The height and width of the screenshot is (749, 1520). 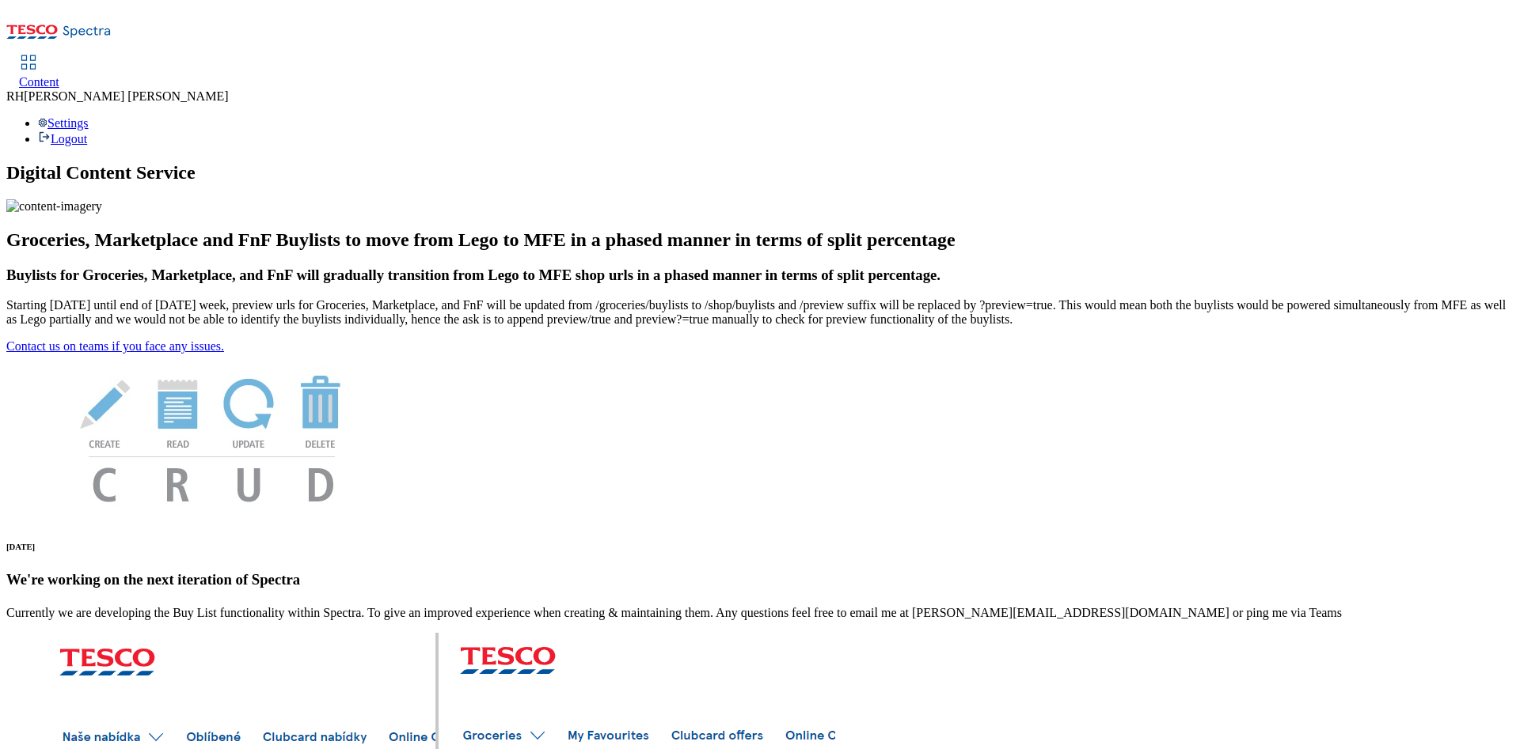 I want to click on a: Settings, so click(x=63, y=123).